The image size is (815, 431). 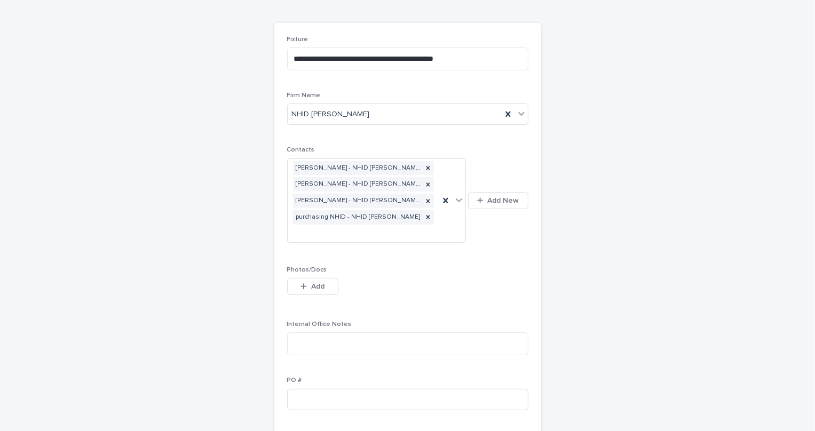 I want to click on span: Fixture, so click(x=298, y=39).